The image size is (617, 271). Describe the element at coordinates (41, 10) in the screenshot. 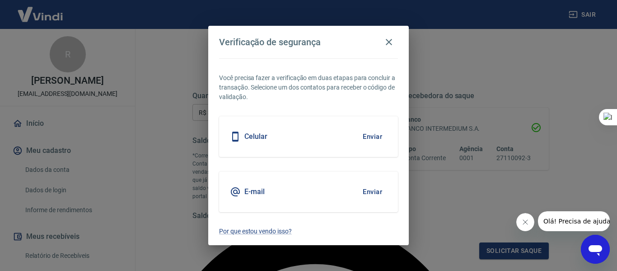

I see `span: Olá! Precisa de ajuda?` at that location.